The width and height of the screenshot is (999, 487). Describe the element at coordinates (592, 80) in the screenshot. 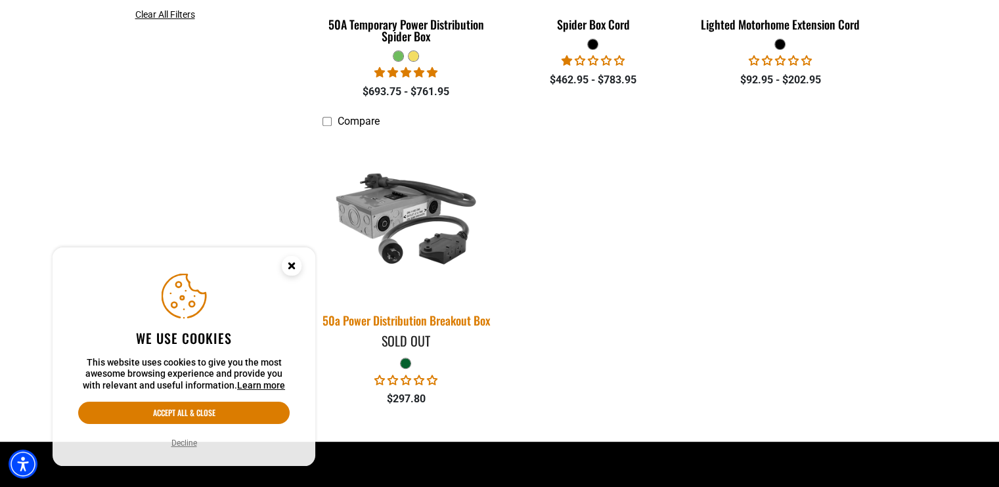

I see `div: $462.95 - $783.95` at that location.